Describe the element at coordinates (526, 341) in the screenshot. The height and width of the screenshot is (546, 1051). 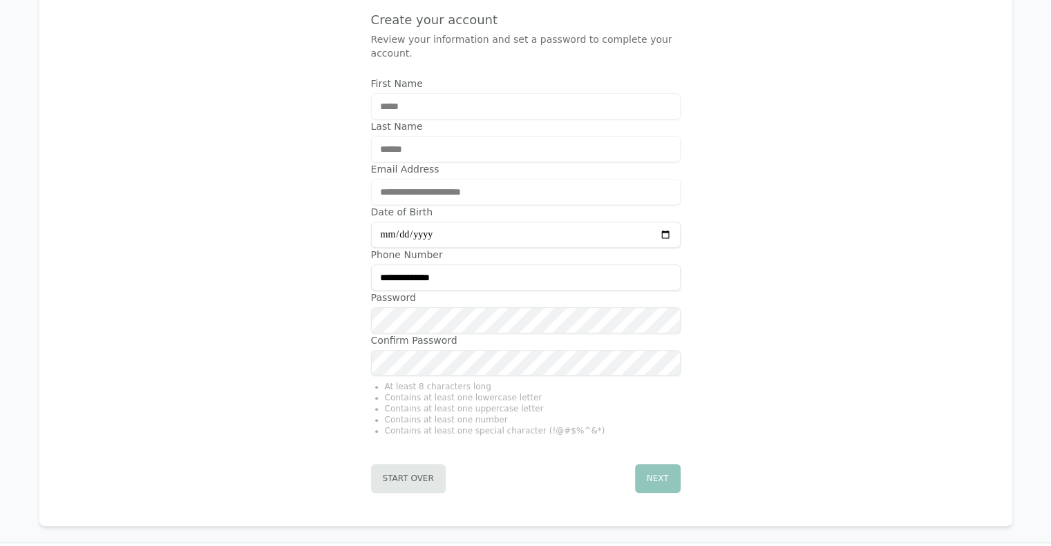
I see `label: Confirm Password` at that location.